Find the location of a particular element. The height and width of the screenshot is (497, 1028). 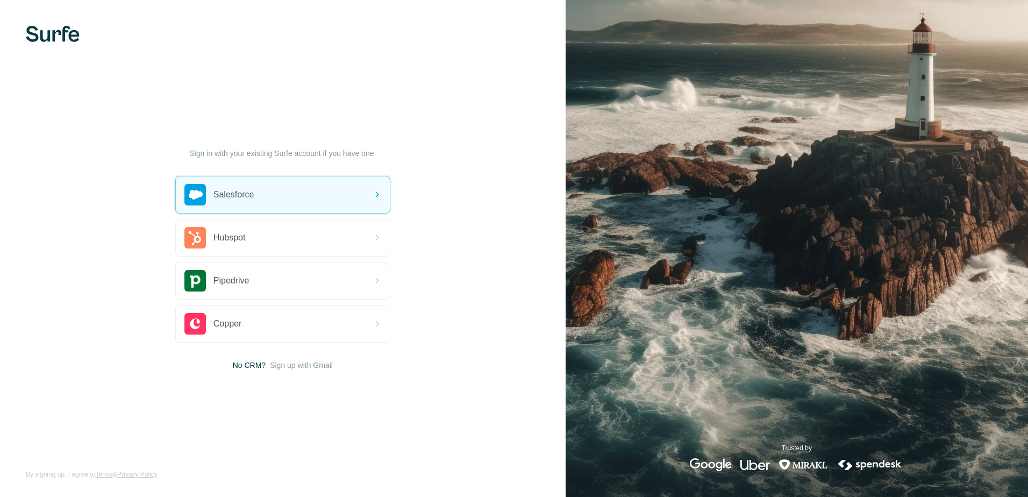

img: uber's logo is located at coordinates (755, 465).